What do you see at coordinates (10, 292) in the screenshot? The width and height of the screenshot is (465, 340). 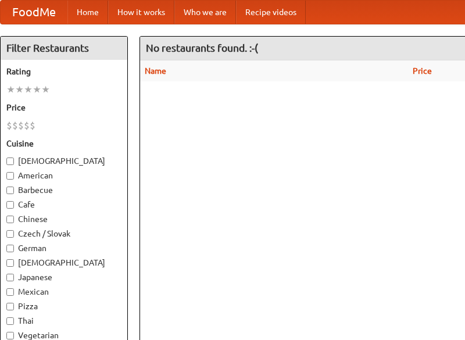 I see `input: Mexican` at bounding box center [10, 292].